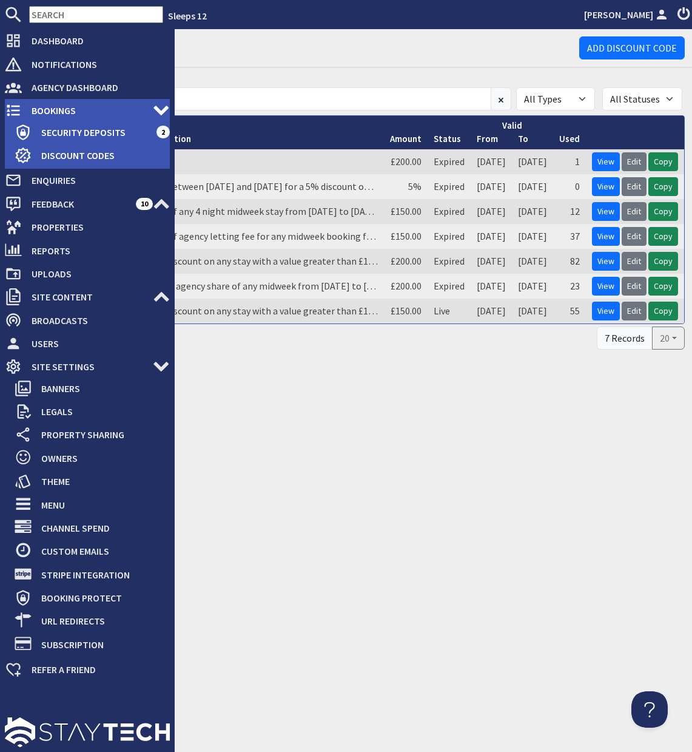  I want to click on span: 2, so click(163, 132).